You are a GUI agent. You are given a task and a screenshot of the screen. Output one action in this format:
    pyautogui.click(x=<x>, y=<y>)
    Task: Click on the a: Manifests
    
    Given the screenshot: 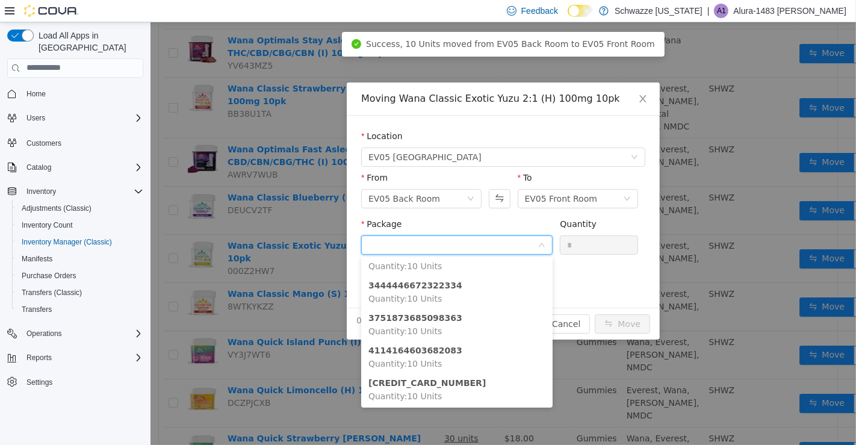 What is the action you would take?
    pyautogui.click(x=37, y=259)
    